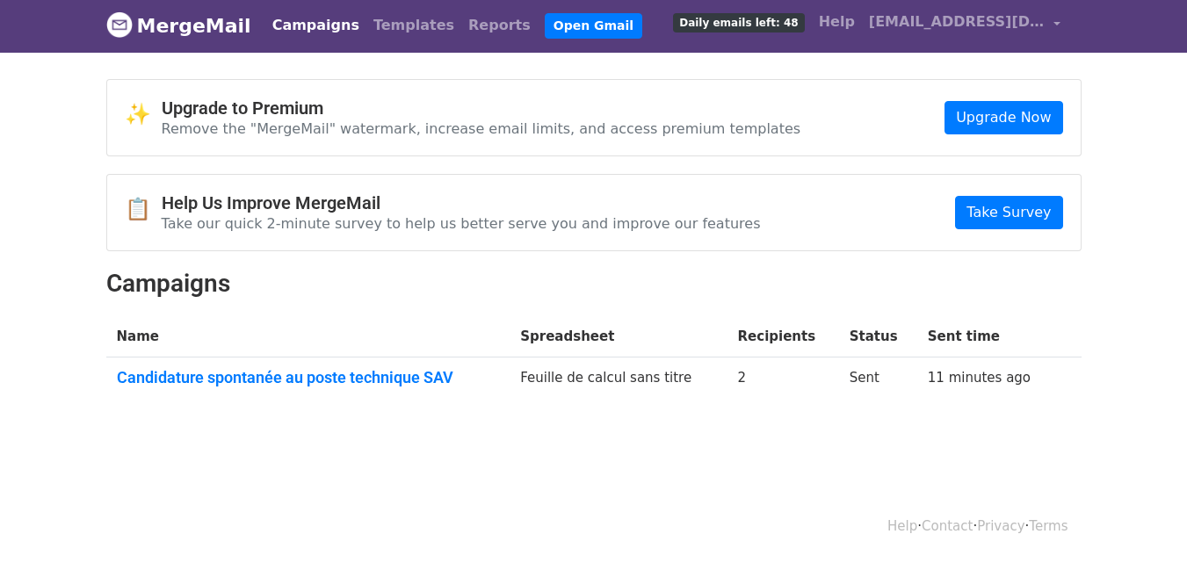 The width and height of the screenshot is (1187, 563). What do you see at coordinates (738, 23) in the screenshot?
I see `span: Daily emails left: 48` at bounding box center [738, 23].